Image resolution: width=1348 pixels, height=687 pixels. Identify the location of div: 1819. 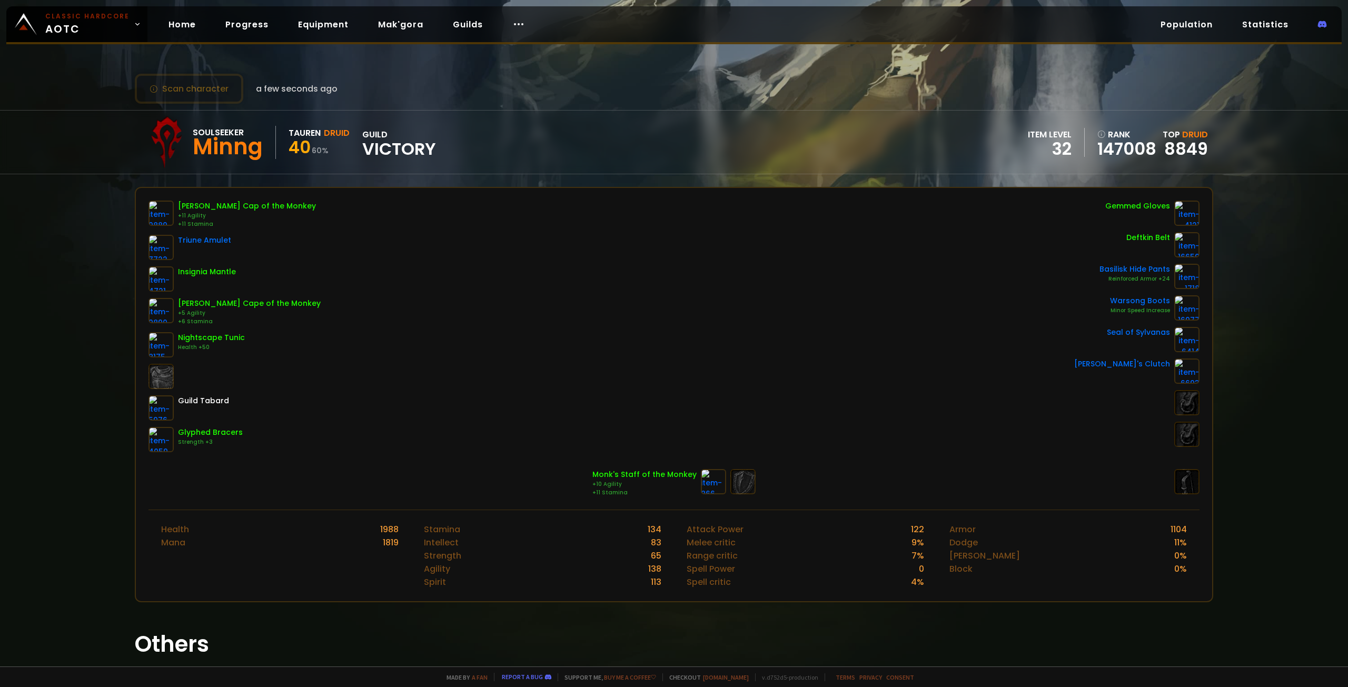
(391, 542).